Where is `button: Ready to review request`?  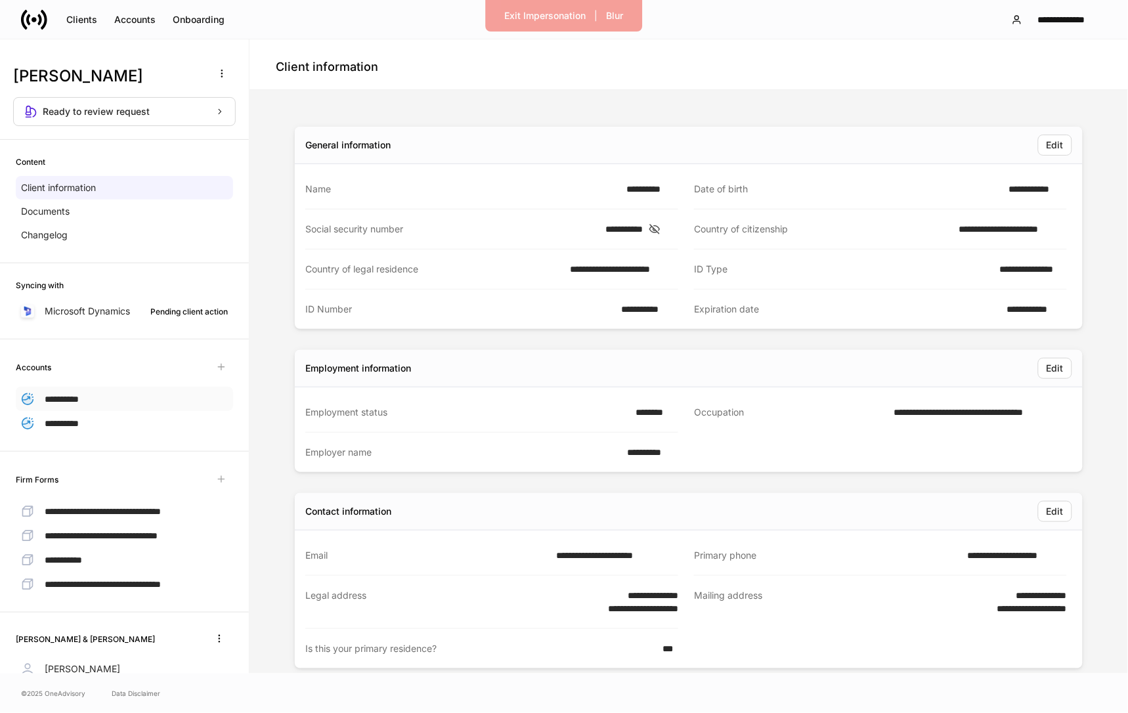 button: Ready to review request is located at coordinates (124, 112).